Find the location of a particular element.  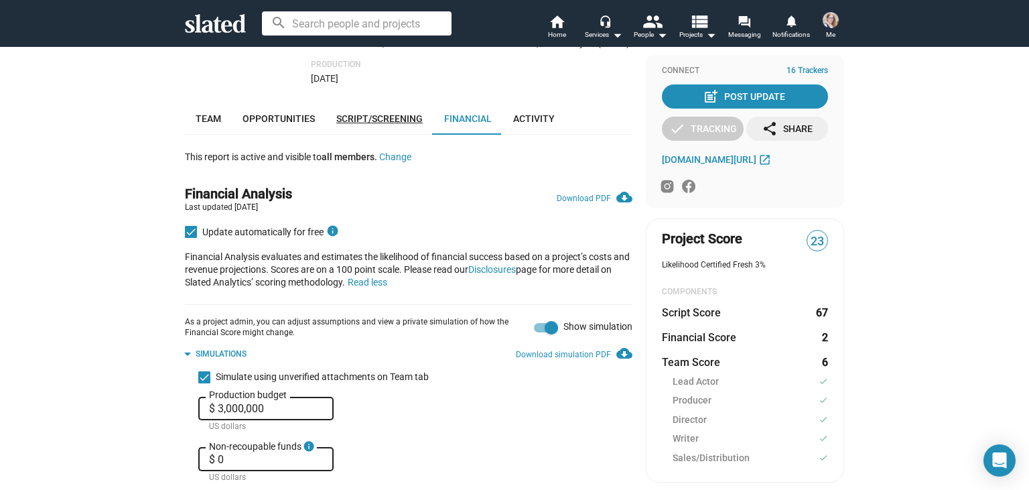

mat-icon: open_in_new is located at coordinates (765, 159).